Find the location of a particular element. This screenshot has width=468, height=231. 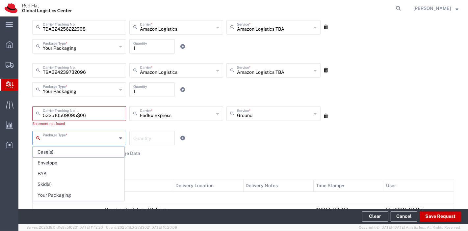

th: Time Stamp is located at coordinates (349, 185).